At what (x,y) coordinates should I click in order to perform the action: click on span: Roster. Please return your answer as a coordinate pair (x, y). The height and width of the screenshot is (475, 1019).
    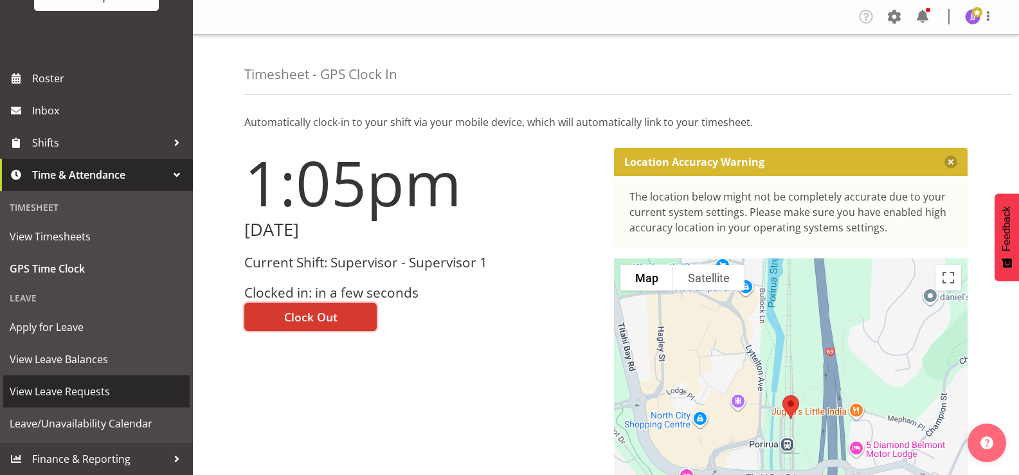
    Looking at the image, I should click on (109, 78).